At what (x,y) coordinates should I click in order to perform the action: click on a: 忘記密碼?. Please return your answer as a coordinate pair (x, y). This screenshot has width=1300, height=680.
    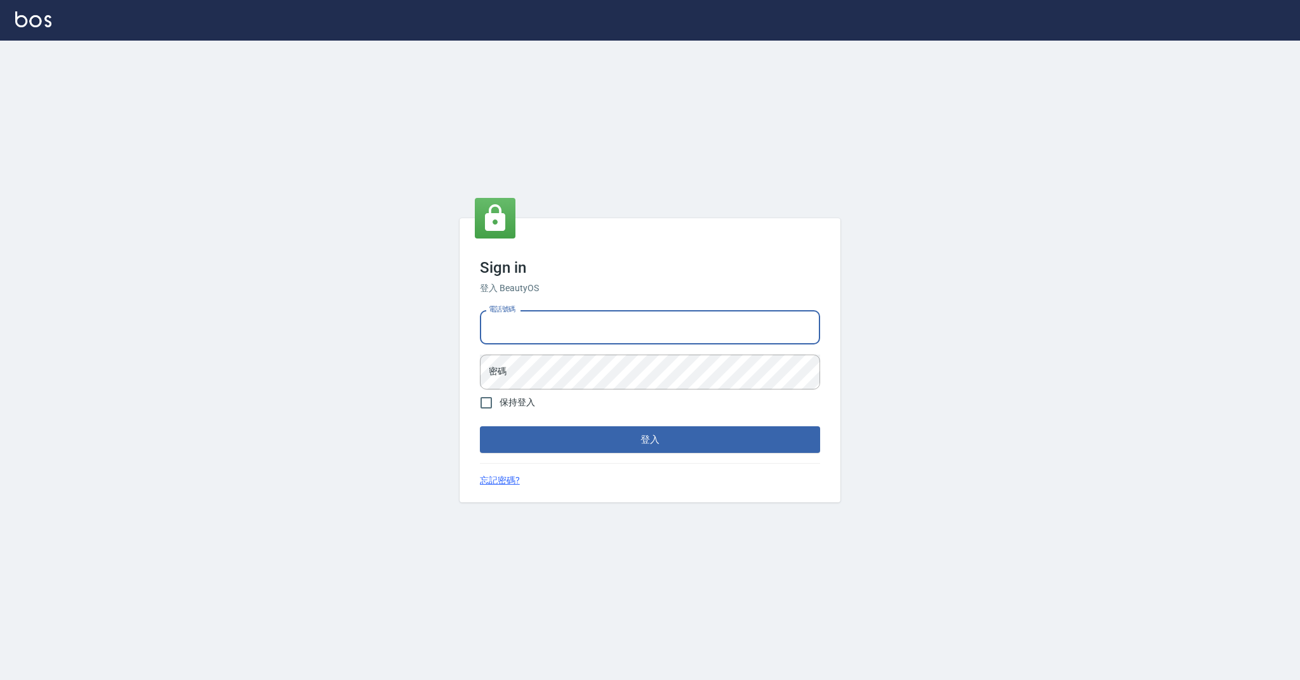
    Looking at the image, I should click on (499, 480).